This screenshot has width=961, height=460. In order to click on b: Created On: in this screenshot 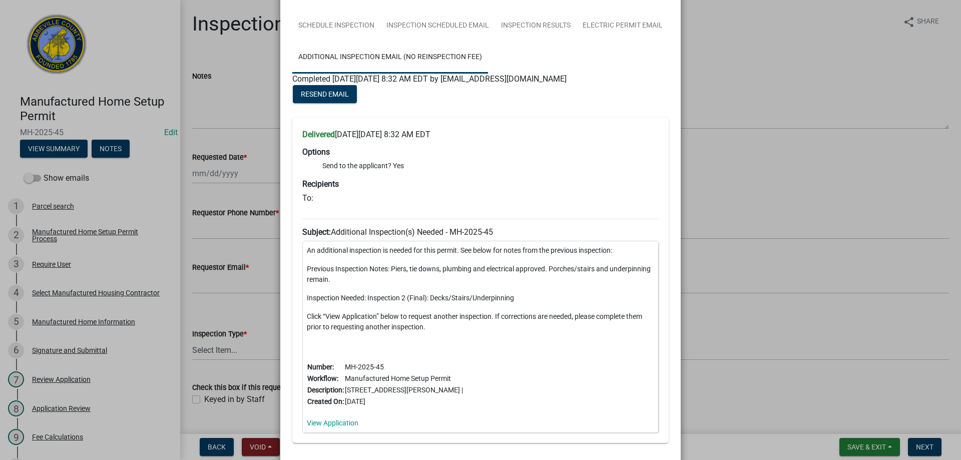, I will do `click(325, 402)`.